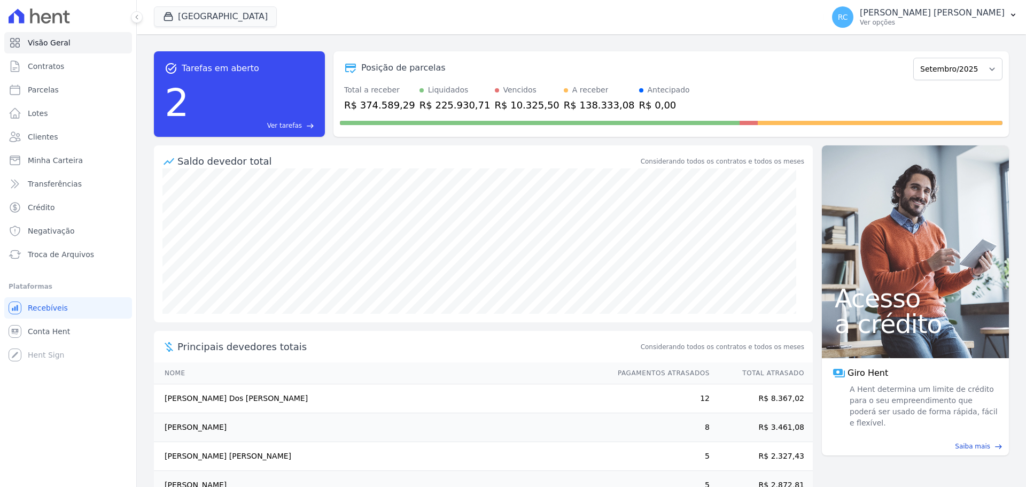 This screenshot has height=487, width=1026. What do you see at coordinates (68, 207) in the screenshot?
I see `a: Crédito` at bounding box center [68, 207].